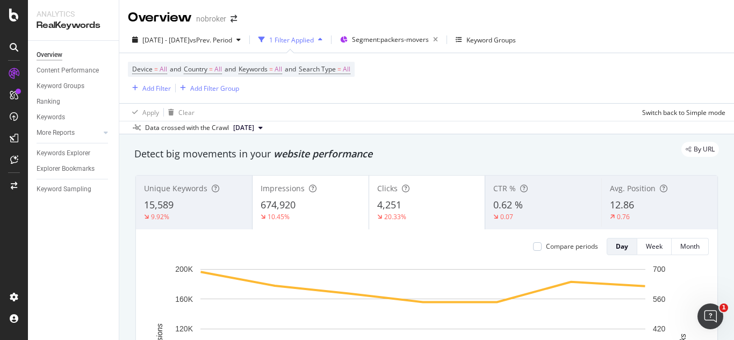  I want to click on div: Week, so click(654, 246).